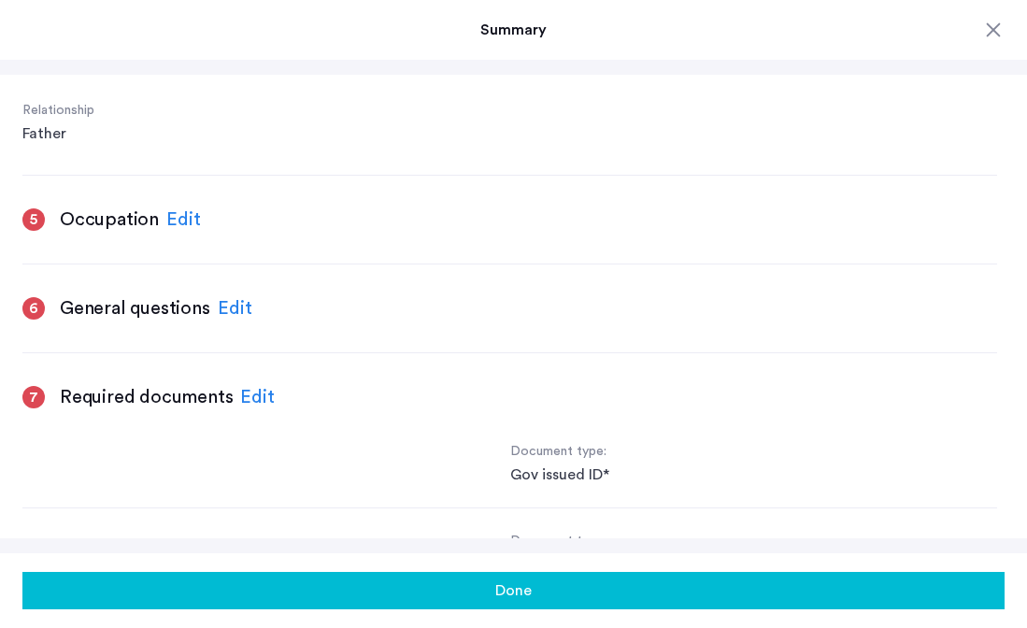  Describe the element at coordinates (34, 397) in the screenshot. I see `div: 7` at that location.